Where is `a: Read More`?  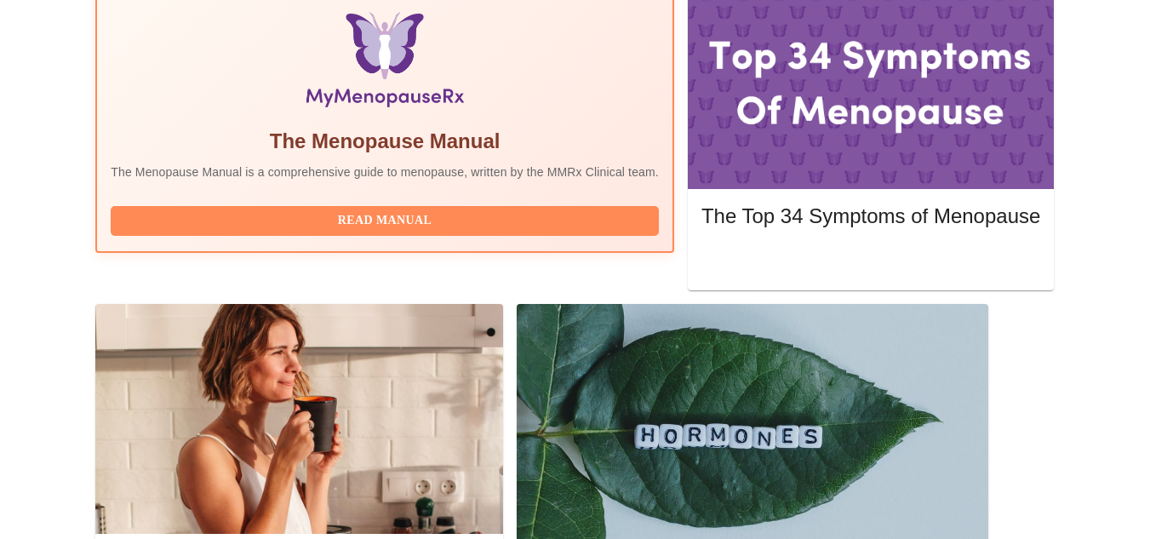
a: Read More is located at coordinates (872, 259).